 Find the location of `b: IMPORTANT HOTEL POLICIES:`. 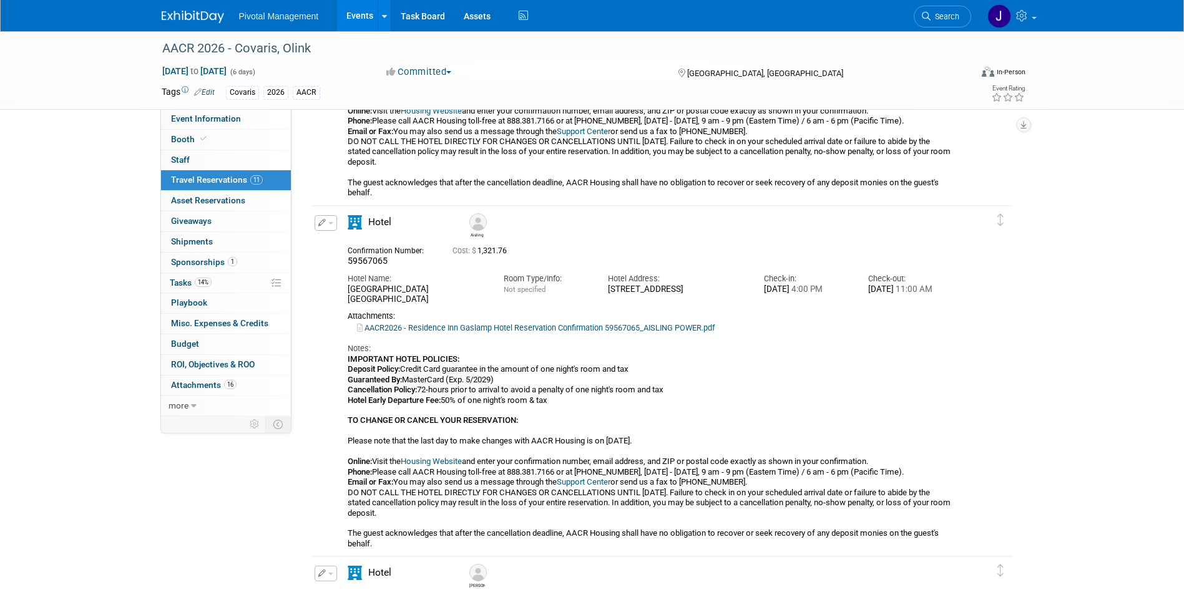

b: IMPORTANT HOTEL POLICIES: is located at coordinates (403, 359).